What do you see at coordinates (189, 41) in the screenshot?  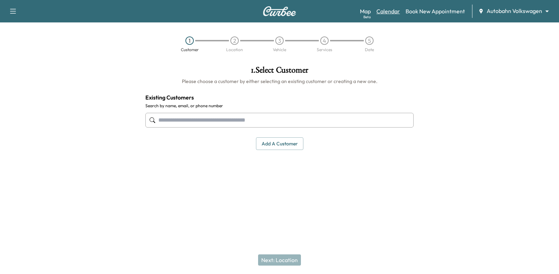 I see `div: 1` at bounding box center [189, 41].